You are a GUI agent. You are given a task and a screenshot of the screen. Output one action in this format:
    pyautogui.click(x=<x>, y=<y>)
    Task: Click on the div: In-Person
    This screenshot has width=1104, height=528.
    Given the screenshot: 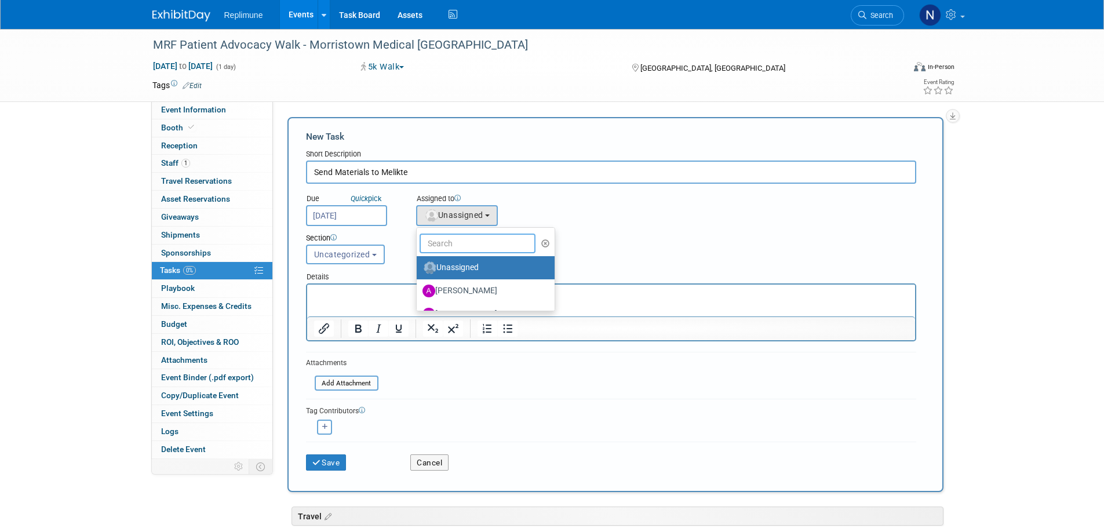 What is the action you would take?
    pyautogui.click(x=940, y=67)
    